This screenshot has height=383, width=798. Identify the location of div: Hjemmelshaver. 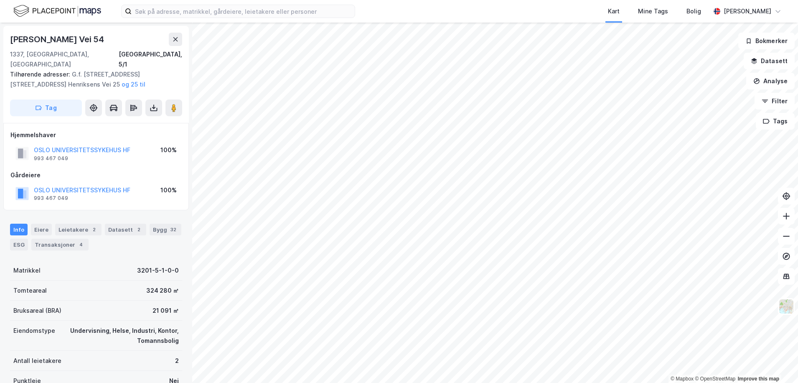
(96, 135).